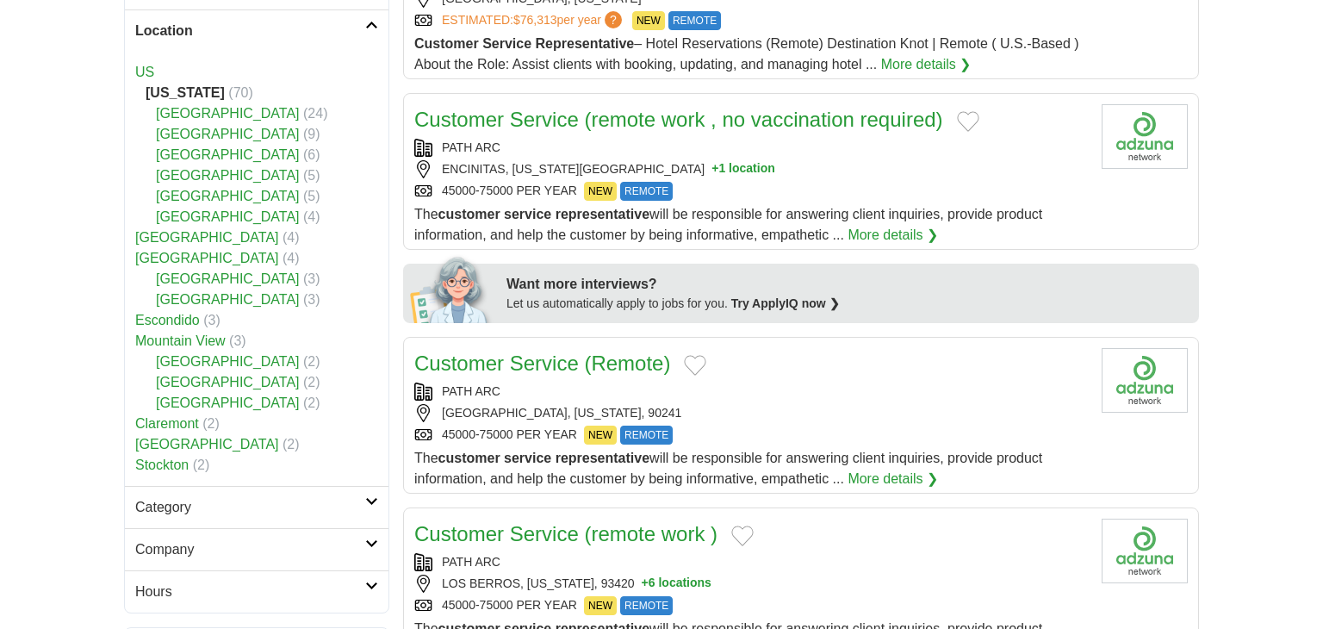 This screenshot has height=629, width=1323. What do you see at coordinates (585, 43) in the screenshot?
I see `strong: Representative` at bounding box center [585, 43].